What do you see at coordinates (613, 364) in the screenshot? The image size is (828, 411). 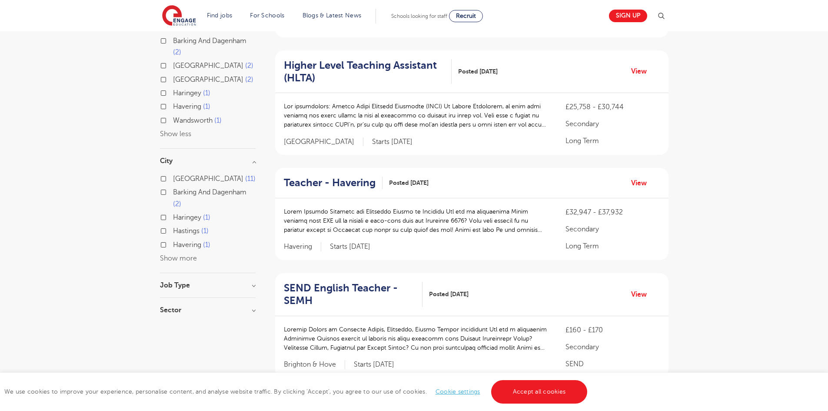 I see `p: SEND` at bounding box center [613, 364].